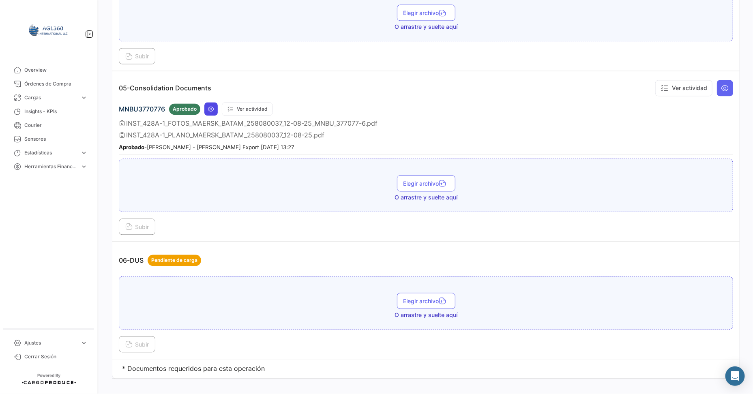 The image size is (753, 394). Describe the element at coordinates (225, 135) in the screenshot. I see `span: INST_428A-1_PLANO_MAERSK_BATAM_258080037_12-08-25.pdf` at that location.